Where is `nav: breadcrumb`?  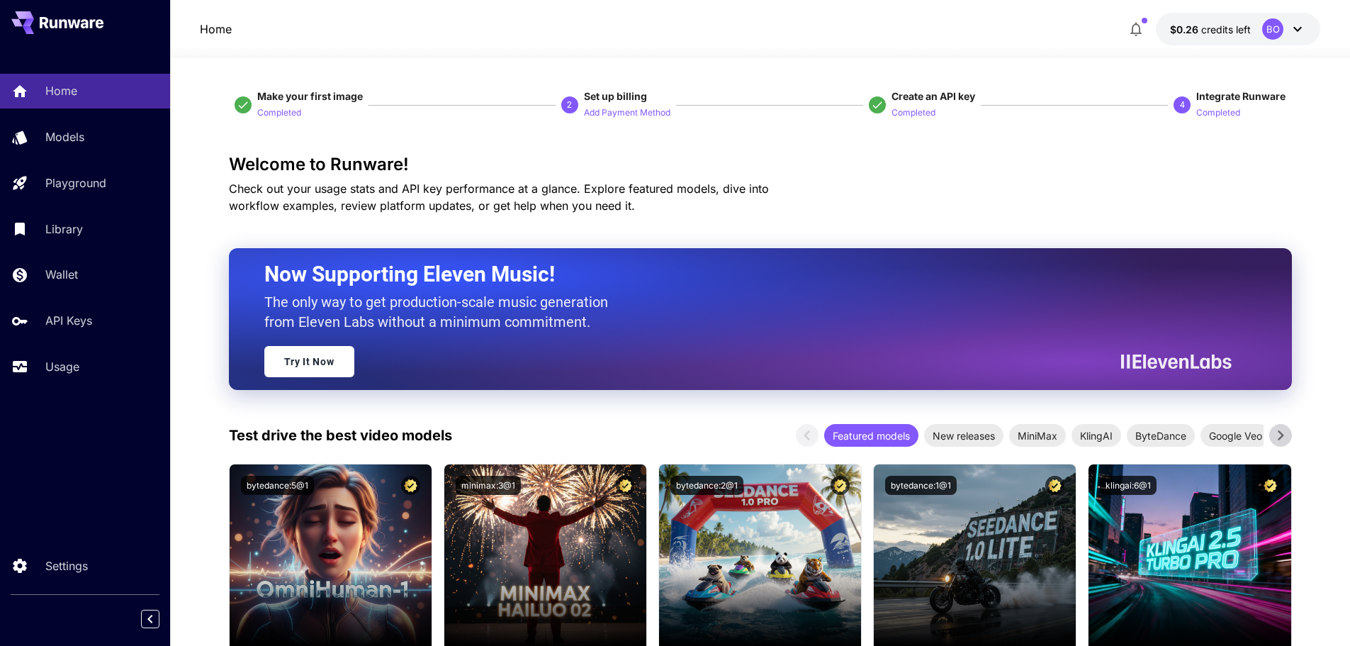
nav: breadcrumb is located at coordinates (215, 29).